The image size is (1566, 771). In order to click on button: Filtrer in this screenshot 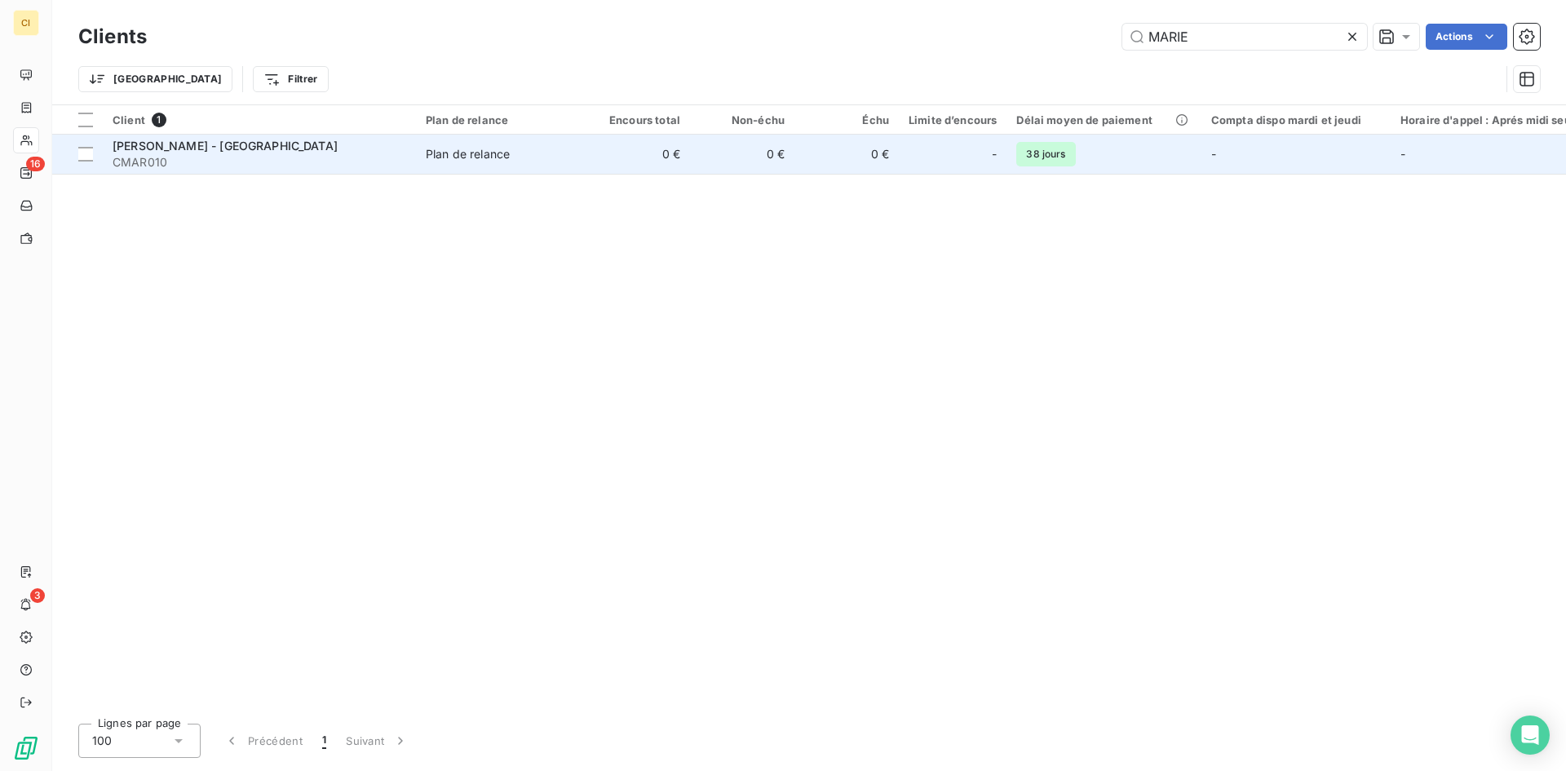, I will do `click(290, 79)`.